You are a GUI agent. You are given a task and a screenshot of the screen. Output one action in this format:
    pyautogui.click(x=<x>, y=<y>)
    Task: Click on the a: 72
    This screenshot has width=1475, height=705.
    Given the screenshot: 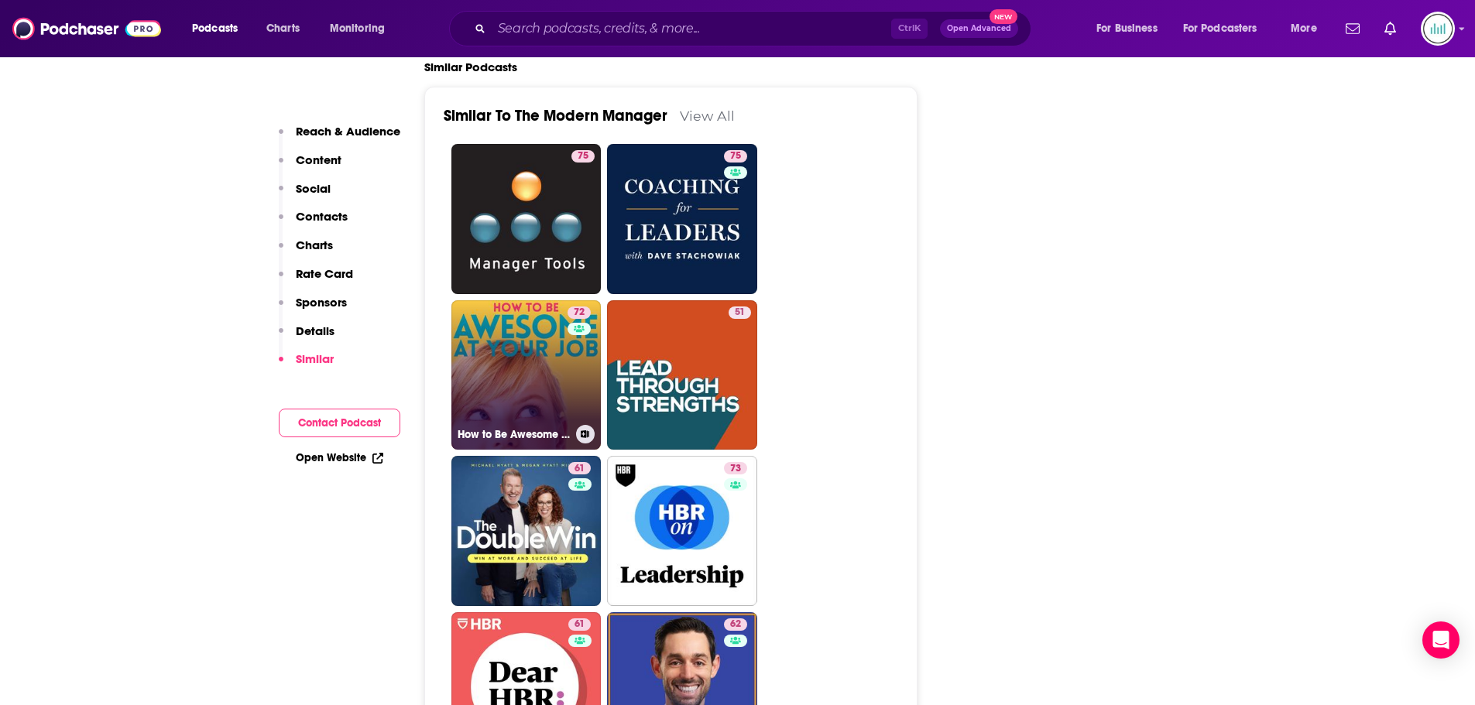 What is the action you would take?
    pyautogui.click(x=579, y=313)
    